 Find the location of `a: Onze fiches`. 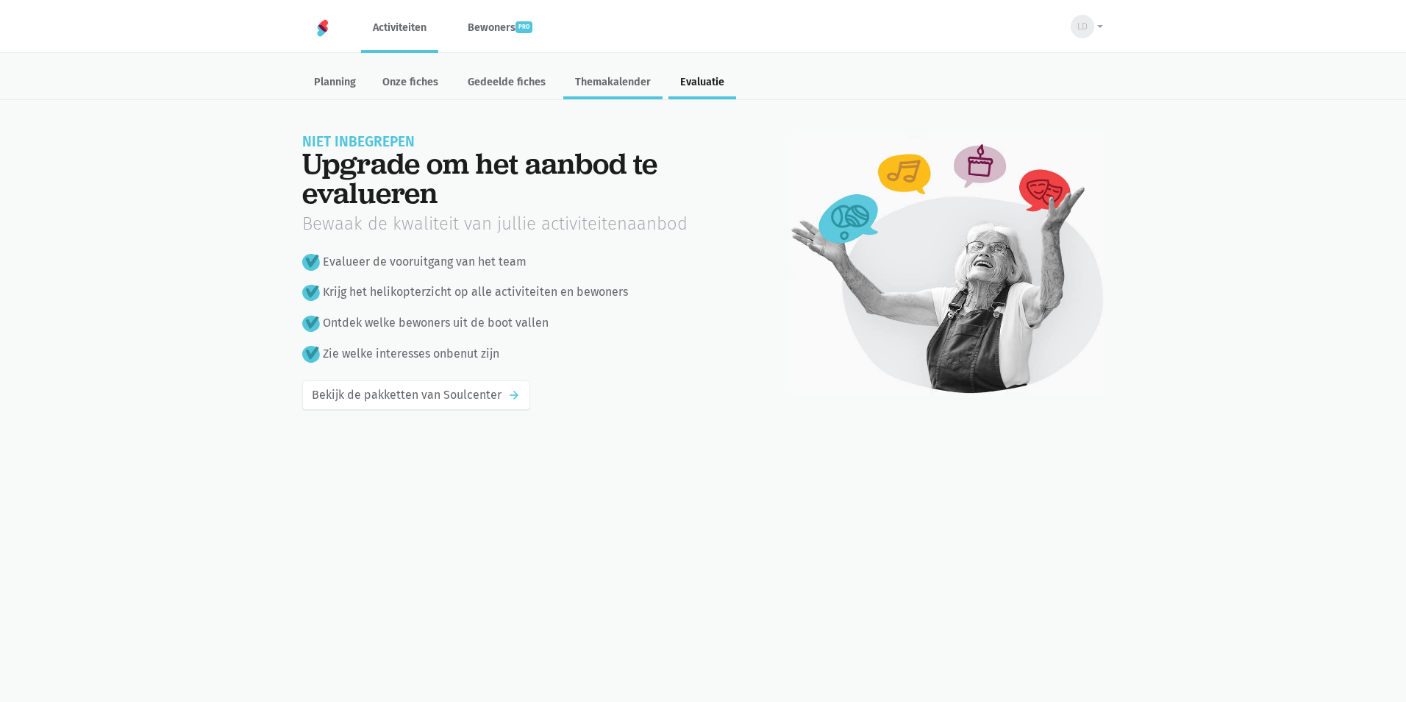

a: Onze fiches is located at coordinates (410, 83).